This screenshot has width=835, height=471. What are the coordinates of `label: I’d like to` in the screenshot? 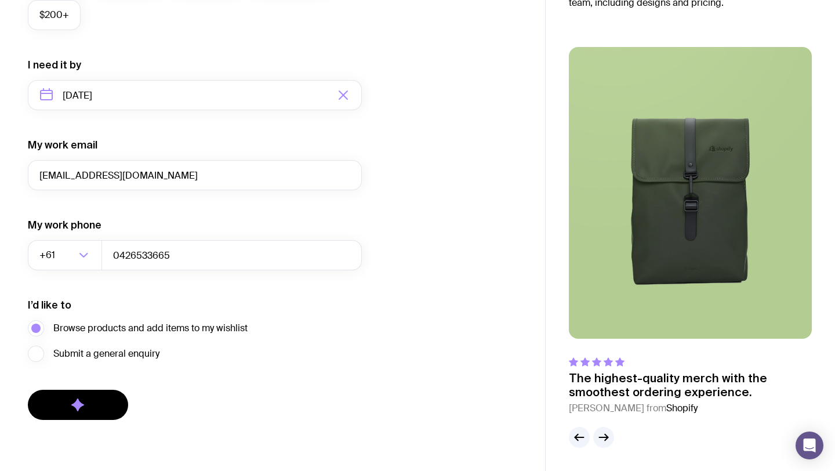 It's located at (49, 305).